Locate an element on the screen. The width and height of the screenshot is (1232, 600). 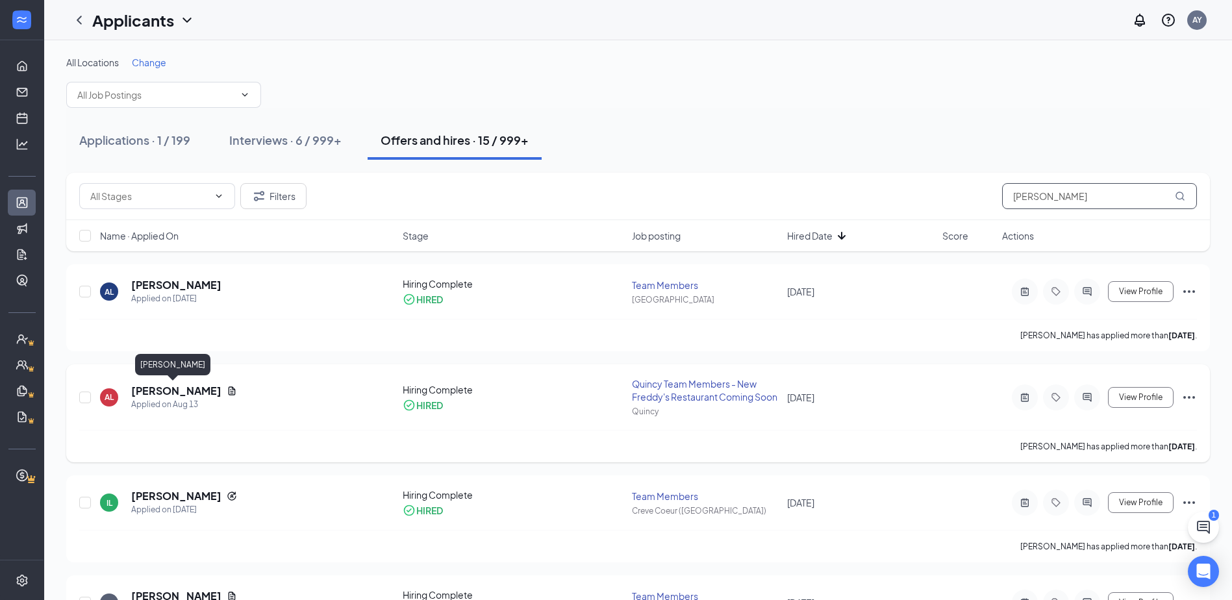
svg: Settings is located at coordinates (22, 581).